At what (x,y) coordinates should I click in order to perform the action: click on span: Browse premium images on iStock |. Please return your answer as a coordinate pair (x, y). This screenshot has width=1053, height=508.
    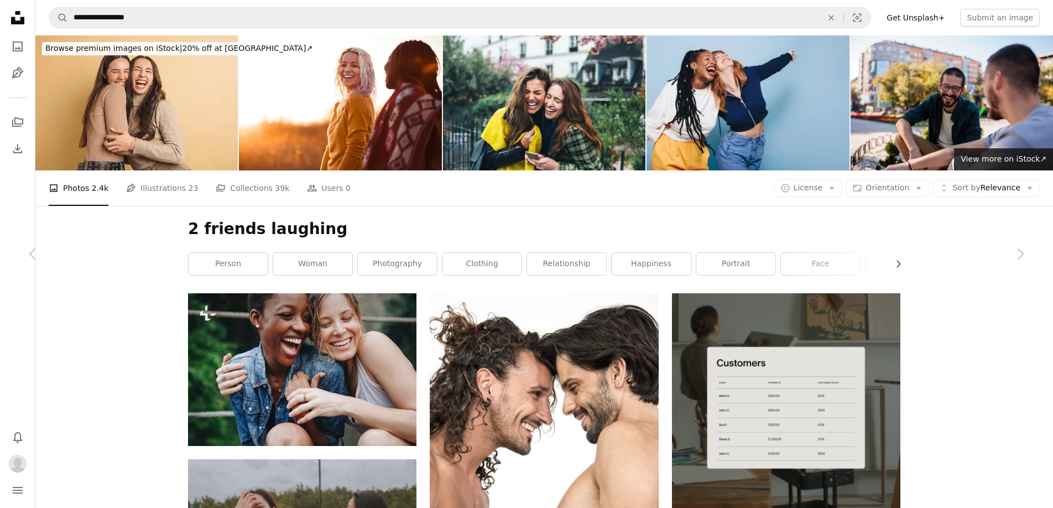
    Looking at the image, I should click on (113, 48).